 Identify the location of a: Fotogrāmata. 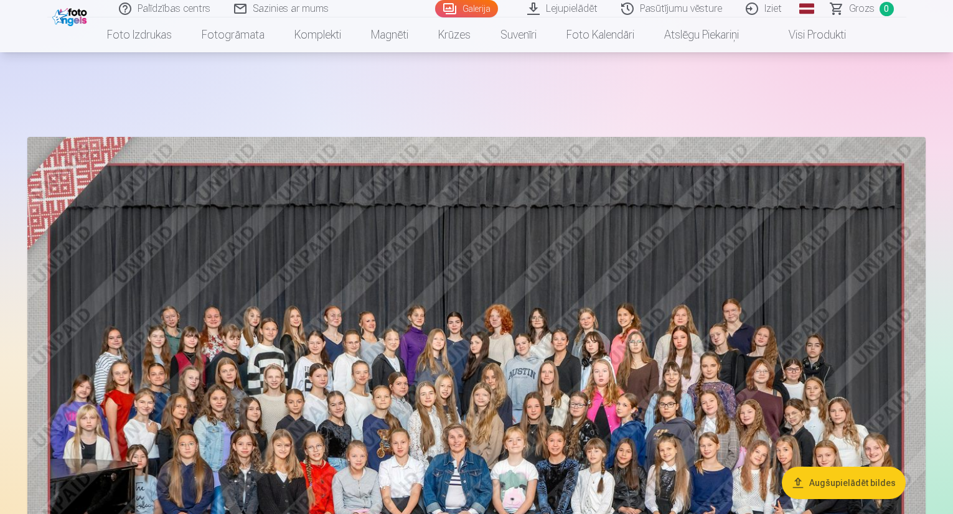
(233, 35).